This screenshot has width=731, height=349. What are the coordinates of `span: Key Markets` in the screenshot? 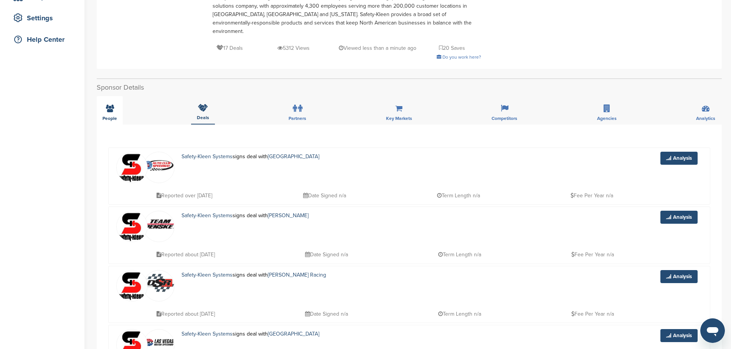 It's located at (399, 119).